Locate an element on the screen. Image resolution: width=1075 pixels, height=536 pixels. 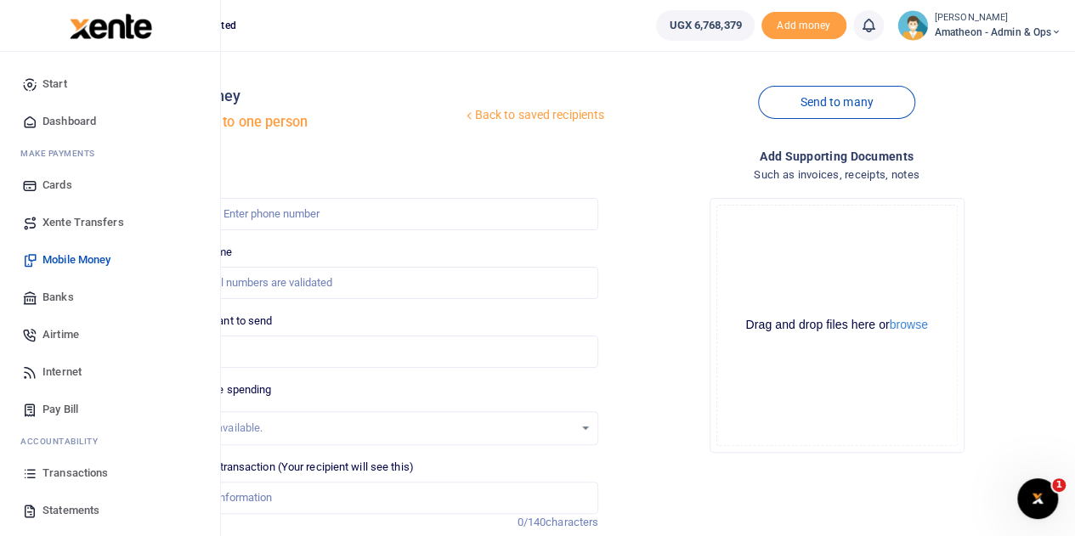
span: Internet is located at coordinates (62, 372).